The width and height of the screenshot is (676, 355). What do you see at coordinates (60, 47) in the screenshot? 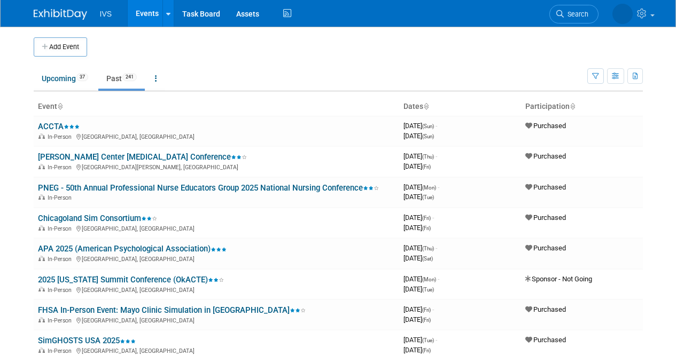
I see `button: Add Event` at bounding box center [60, 47].